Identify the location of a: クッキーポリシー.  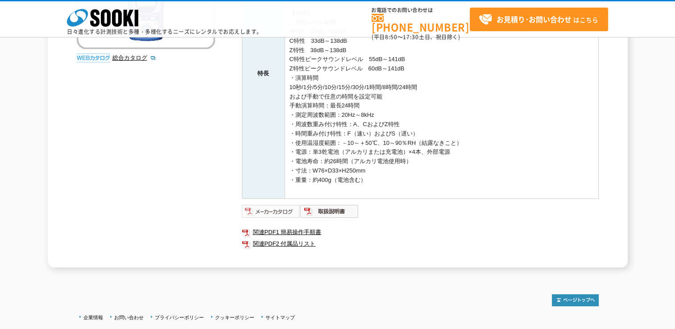
(235, 318).